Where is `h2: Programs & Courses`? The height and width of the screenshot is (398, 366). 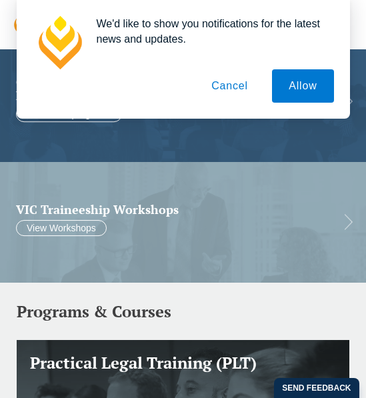
h2: Programs & Courses is located at coordinates (183, 311).